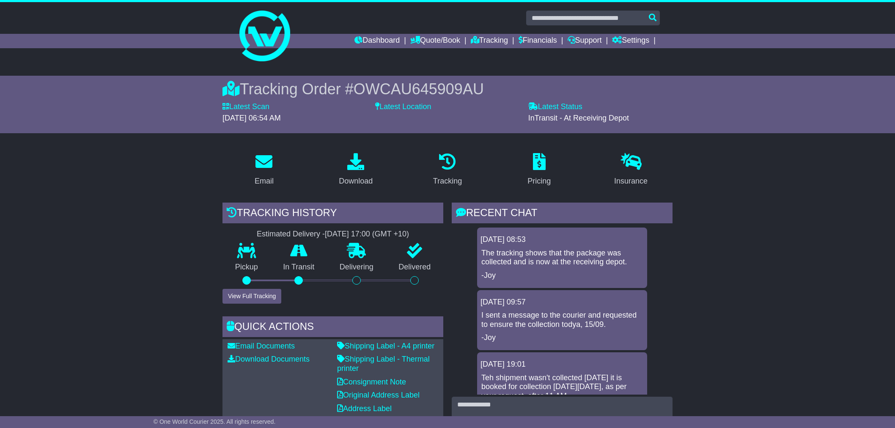  What do you see at coordinates (562, 214) in the screenshot?
I see `div: RECENT CHAT` at bounding box center [562, 214].